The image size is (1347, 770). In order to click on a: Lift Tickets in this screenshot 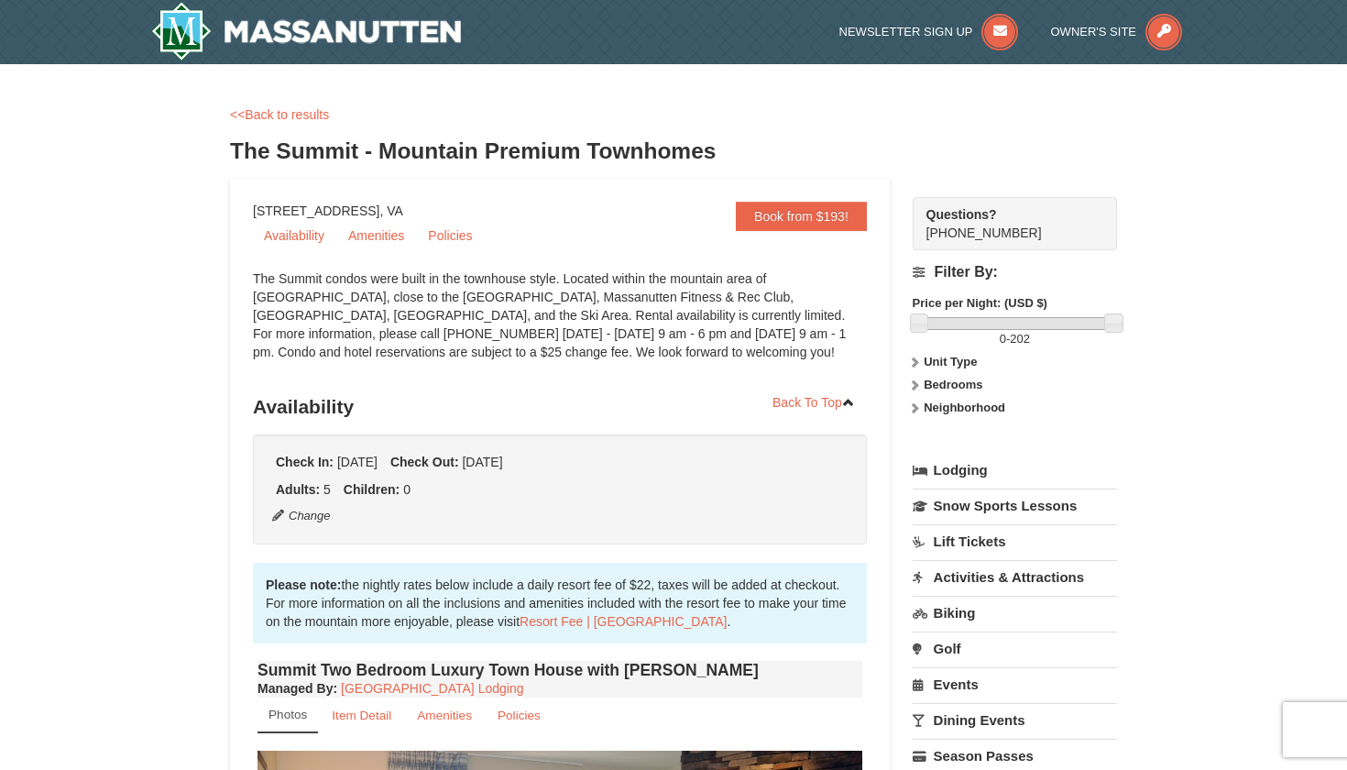, I will do `click(1015, 541)`.